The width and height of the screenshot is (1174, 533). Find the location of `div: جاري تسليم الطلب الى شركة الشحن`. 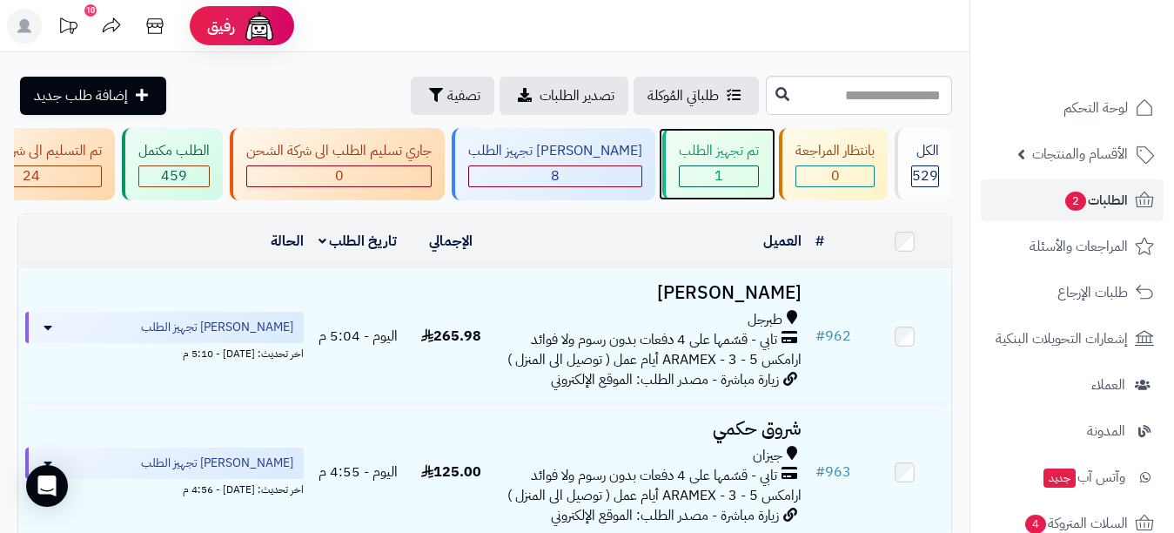

div: جاري تسليم الطلب الى شركة الشحن is located at coordinates (339, 151).